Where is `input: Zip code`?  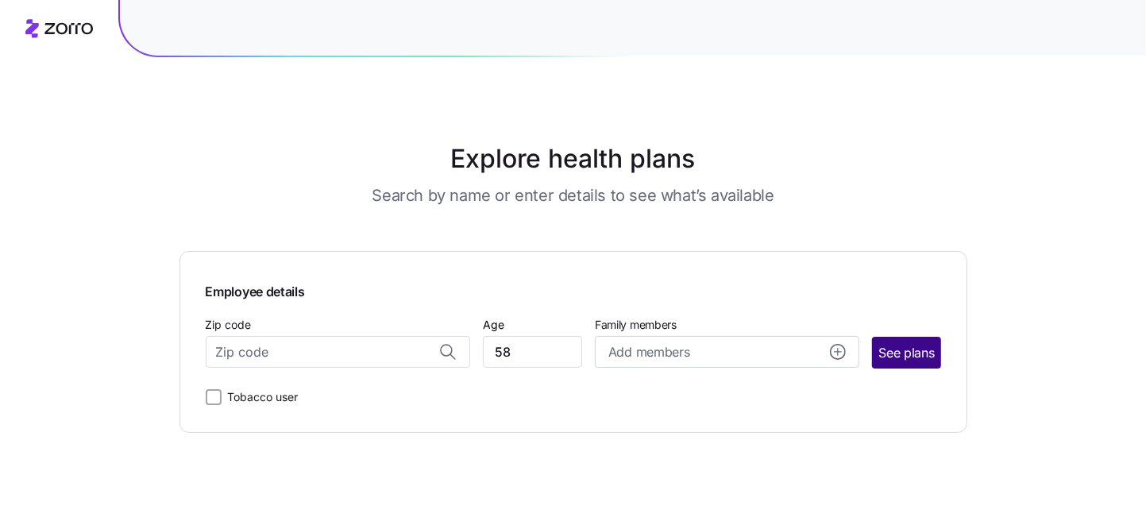
input: Zip code is located at coordinates (338, 352).